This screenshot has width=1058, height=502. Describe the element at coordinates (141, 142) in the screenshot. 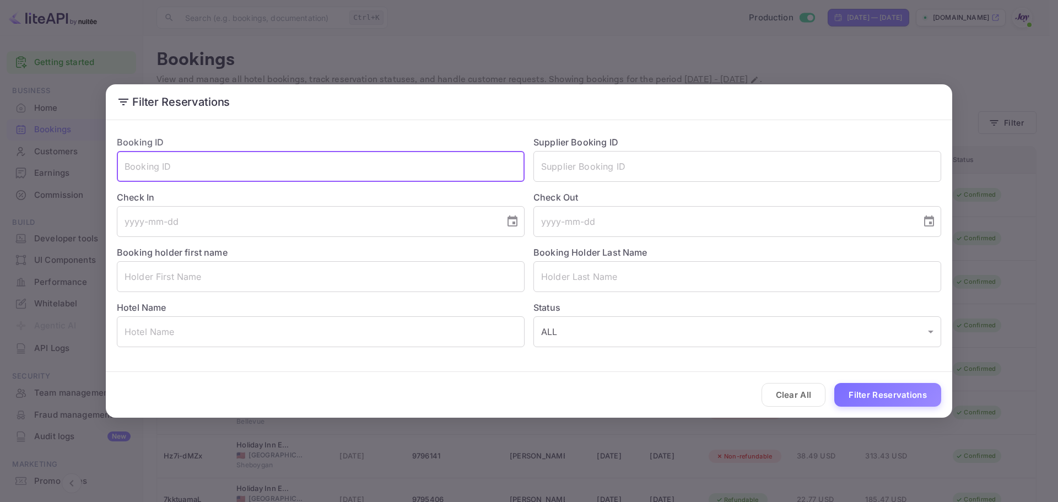

I see `label: Booking ID` at that location.